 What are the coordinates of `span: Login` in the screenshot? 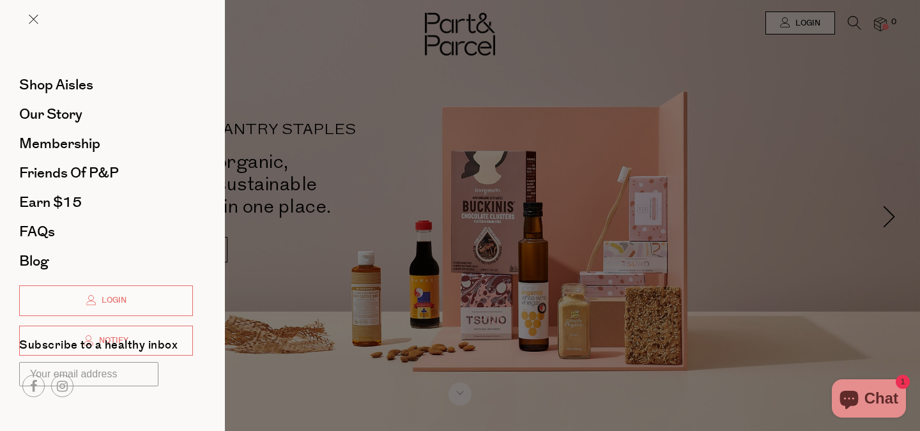 It's located at (112, 300).